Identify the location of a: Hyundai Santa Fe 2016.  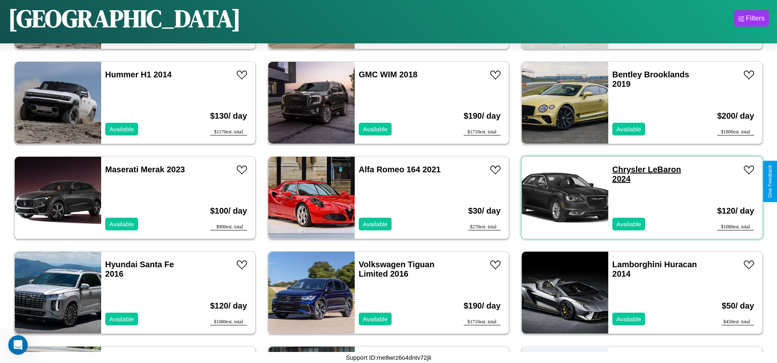
(140, 269).